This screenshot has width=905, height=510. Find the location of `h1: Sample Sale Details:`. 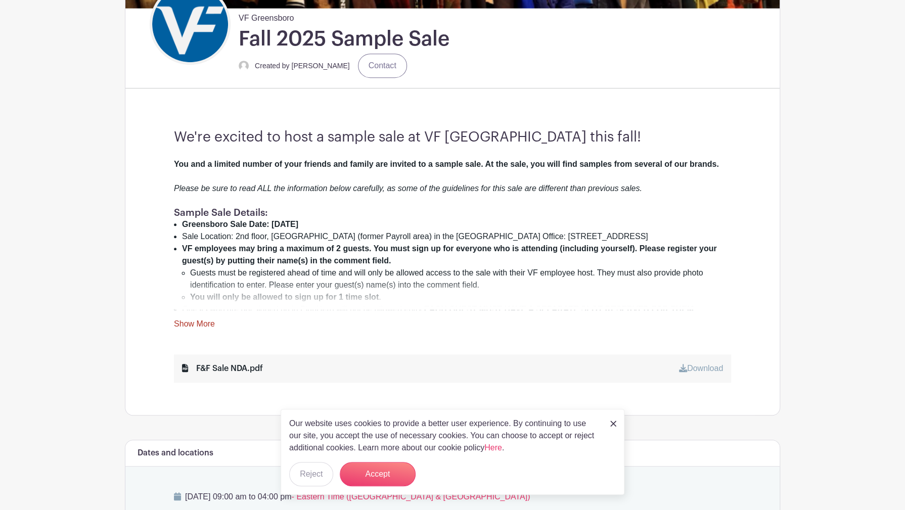

h1: Sample Sale Details: is located at coordinates (453, 212).